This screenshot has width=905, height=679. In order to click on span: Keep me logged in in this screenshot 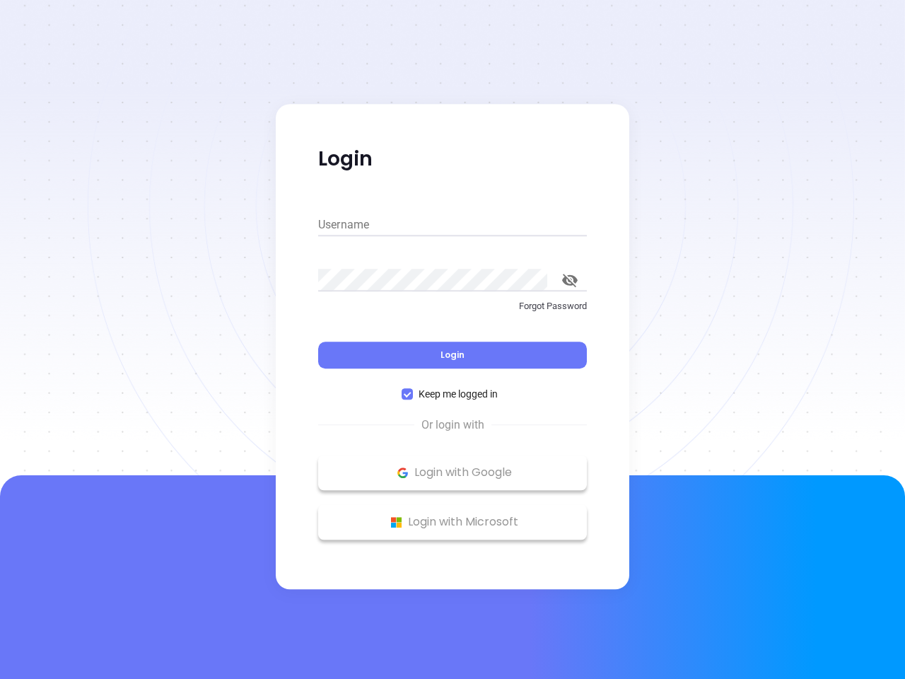, I will do `click(458, 394)`.